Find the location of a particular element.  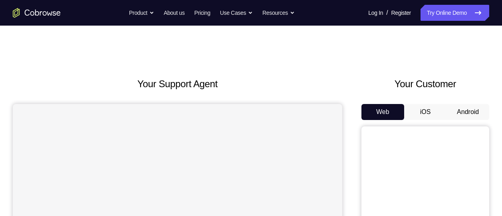

h2: Your Support Agent is located at coordinates (177, 84).